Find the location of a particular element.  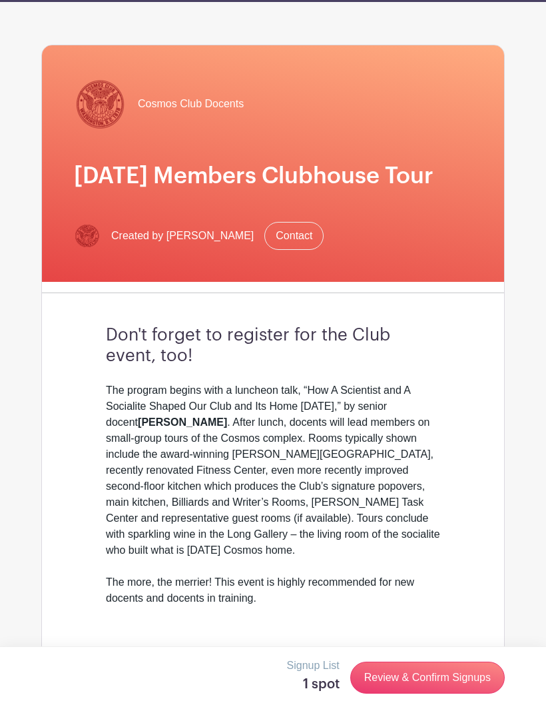

h3: Don't forget to register for the Club event, too! is located at coordinates (273, 346).